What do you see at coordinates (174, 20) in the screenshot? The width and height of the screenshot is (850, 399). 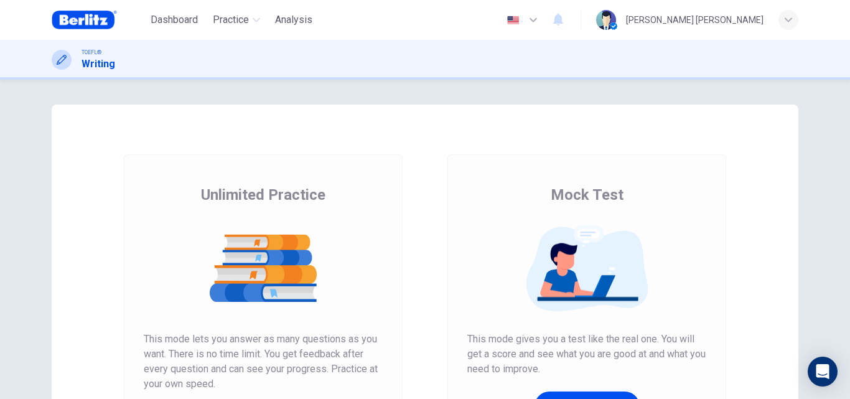 I see `span: Dashboard` at bounding box center [174, 20].